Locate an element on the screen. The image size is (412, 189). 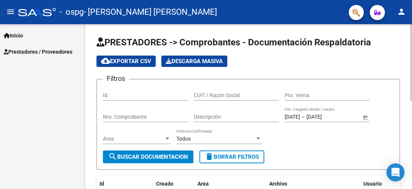
h3: Filtros is located at coordinates (116, 78).